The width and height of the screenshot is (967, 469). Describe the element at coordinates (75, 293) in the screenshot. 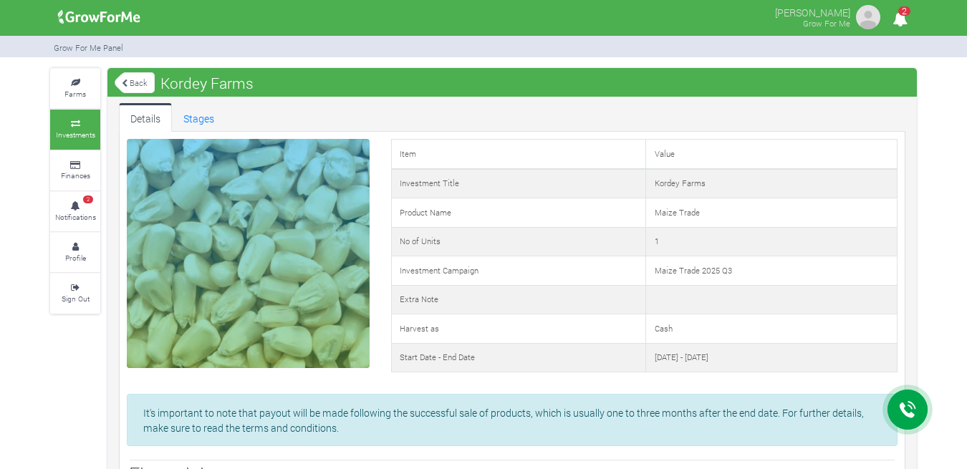

I see `a: Sign Out` at that location.